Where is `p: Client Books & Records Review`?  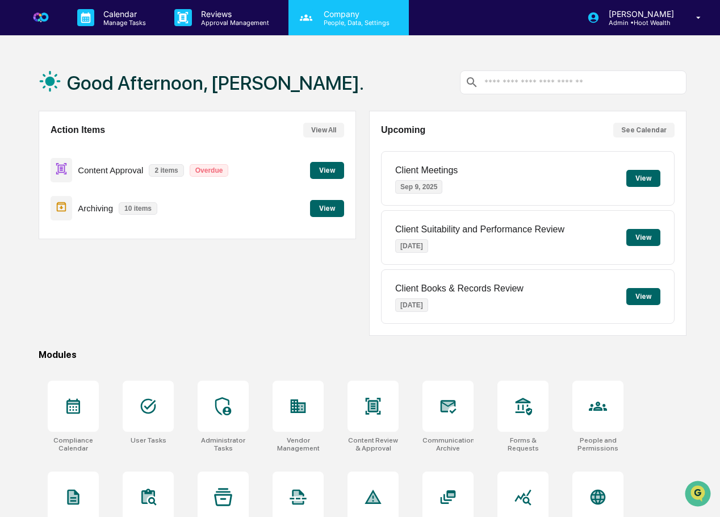 p: Client Books & Records Review is located at coordinates (459, 288).